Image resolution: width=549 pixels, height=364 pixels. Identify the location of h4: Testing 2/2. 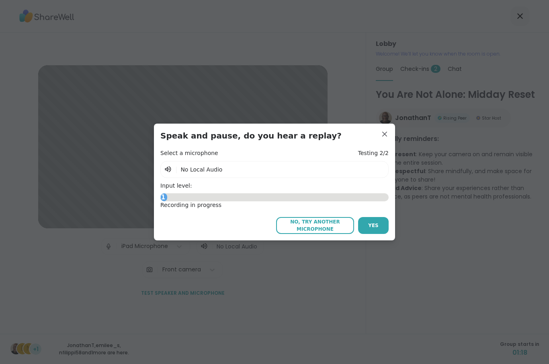
(374, 153).